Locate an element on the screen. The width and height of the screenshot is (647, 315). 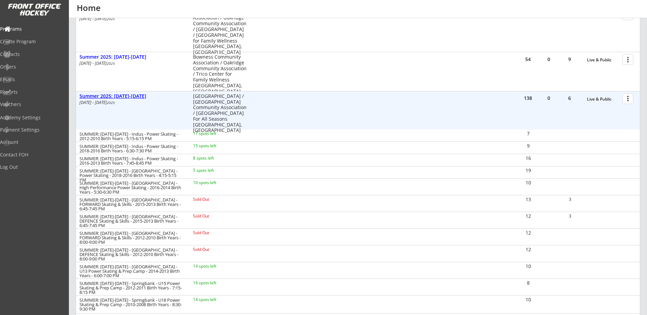
div: 13 is located at coordinates (528, 199).